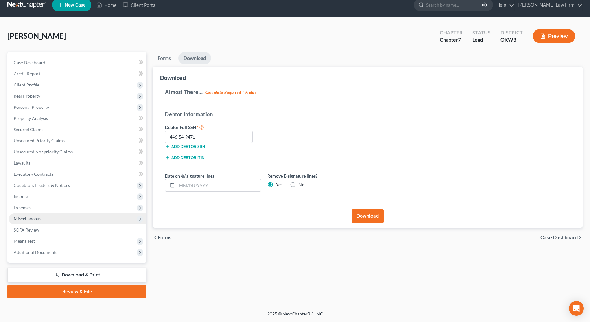 The image size is (590, 322). Describe the element at coordinates (77, 118) in the screenshot. I see `a: Property Analysis` at that location.